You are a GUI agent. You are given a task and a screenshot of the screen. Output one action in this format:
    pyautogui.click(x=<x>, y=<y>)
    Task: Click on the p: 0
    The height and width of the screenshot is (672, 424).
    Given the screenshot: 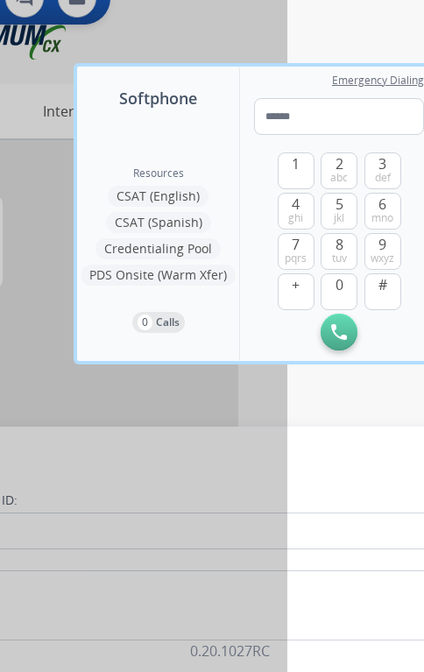 What is the action you would take?
    pyautogui.click(x=145, y=322)
    